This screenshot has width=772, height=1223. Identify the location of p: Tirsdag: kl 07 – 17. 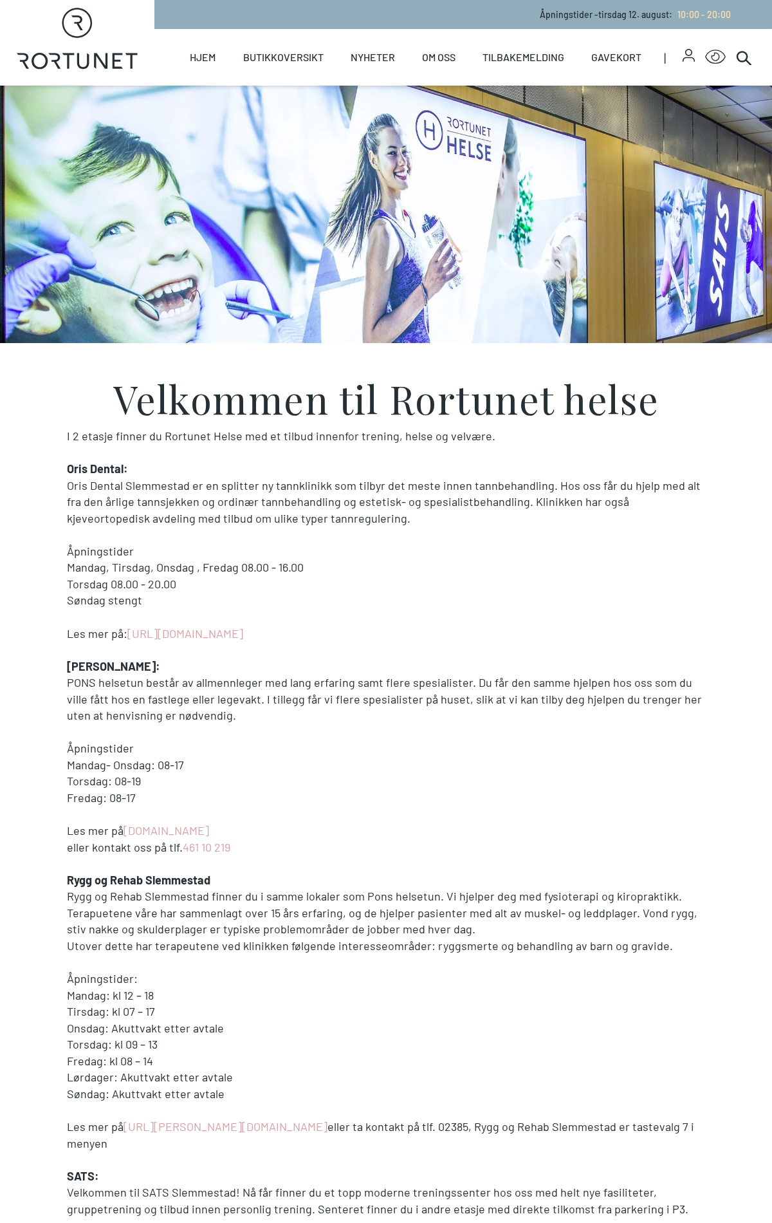
(386, 1012).